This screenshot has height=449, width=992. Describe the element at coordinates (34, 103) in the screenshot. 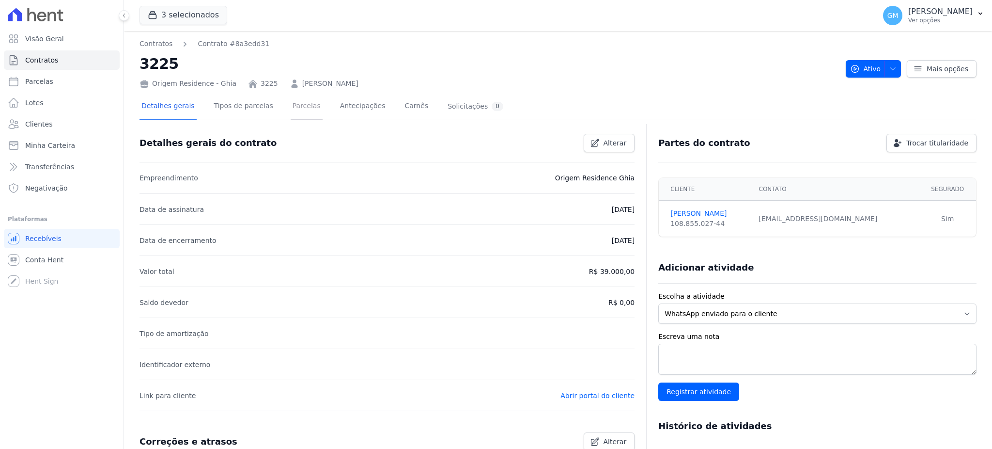

I see `span: Lotes` at that location.